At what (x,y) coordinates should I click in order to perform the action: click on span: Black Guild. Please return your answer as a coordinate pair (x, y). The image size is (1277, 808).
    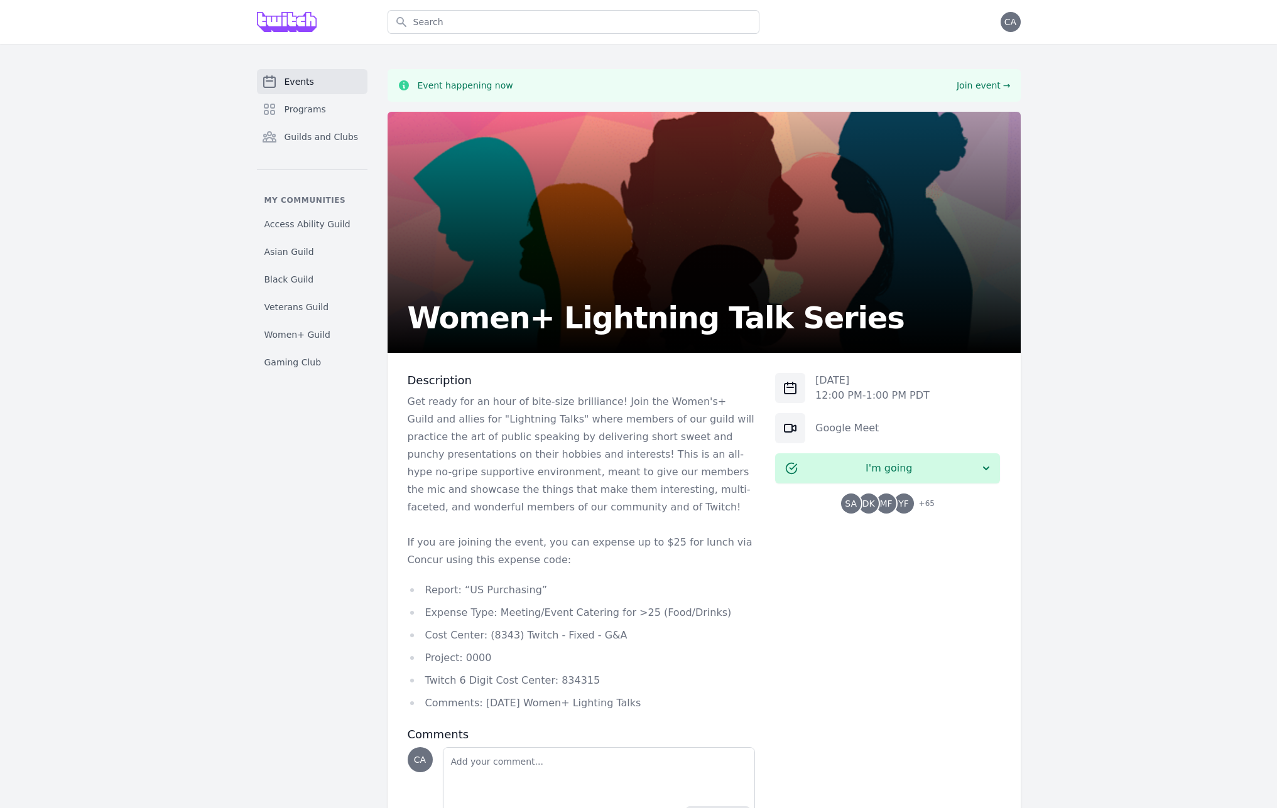
    Looking at the image, I should click on (289, 280).